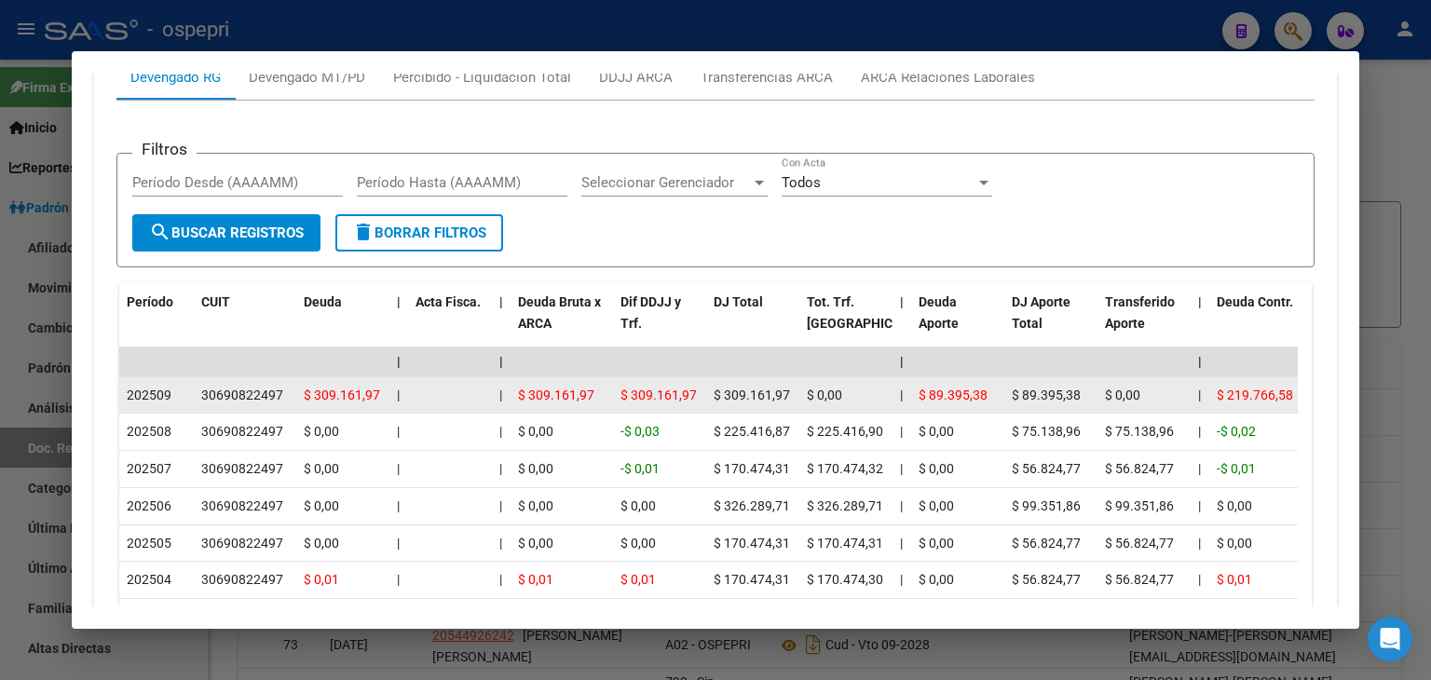 The width and height of the screenshot is (1431, 680). What do you see at coordinates (562, 323) in the screenshot?
I see `datatable-header-cell: Deuda Bruta x ARCA` at bounding box center [562, 323].